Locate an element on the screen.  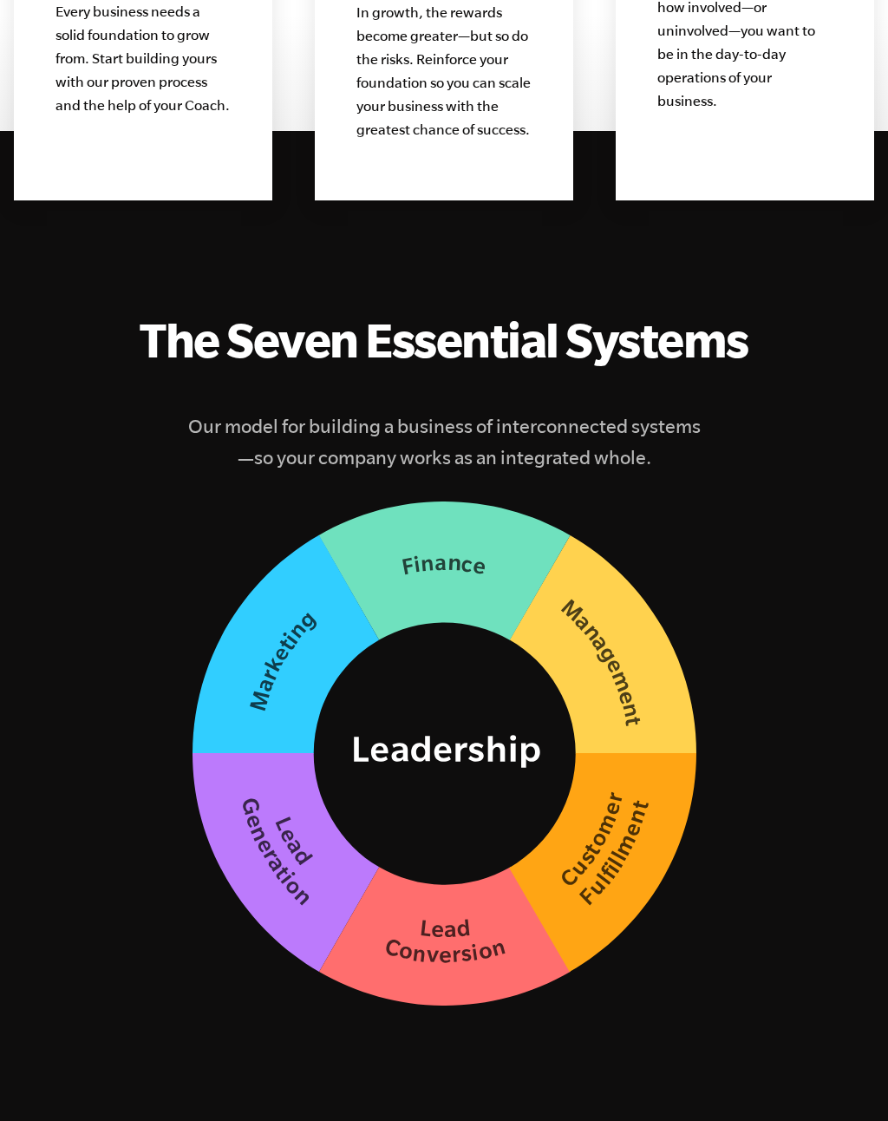
div: Widget de chat is located at coordinates (845, 1079).